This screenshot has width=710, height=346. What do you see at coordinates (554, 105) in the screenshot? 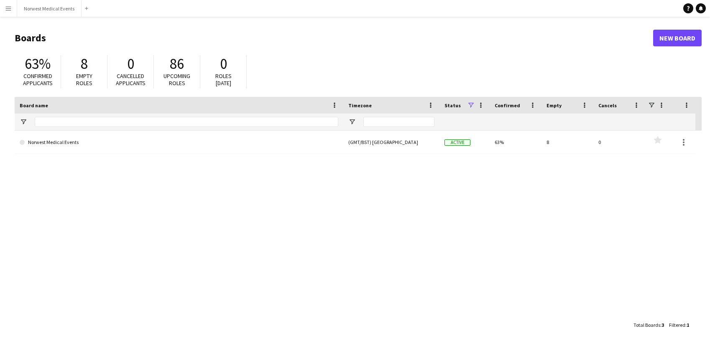
I see `span: Empty` at bounding box center [554, 105].